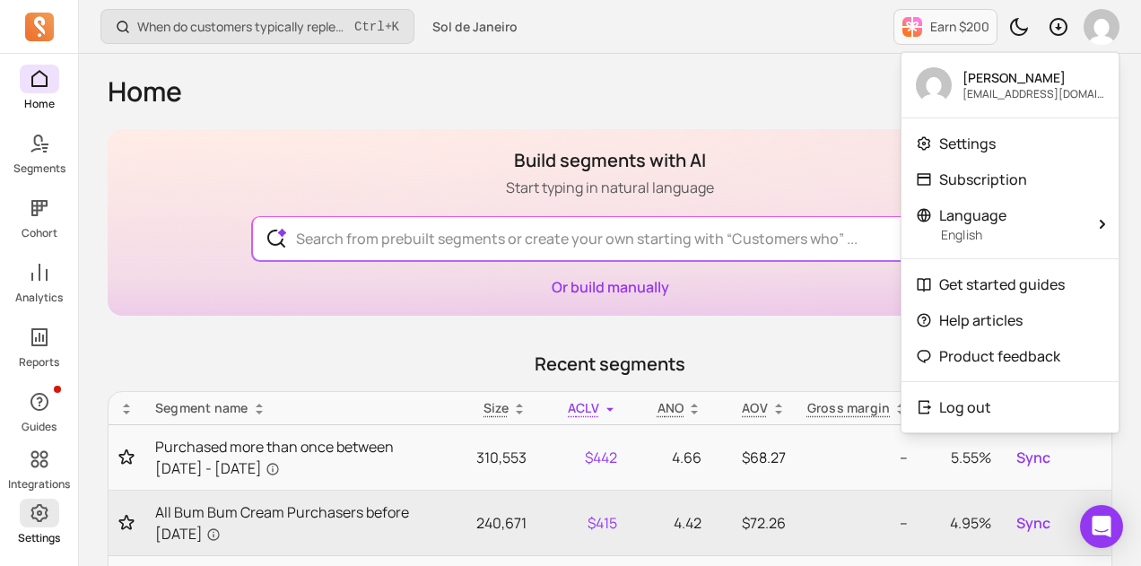  Describe the element at coordinates (983, 179) in the screenshot. I see `p: Subscription` at that location.